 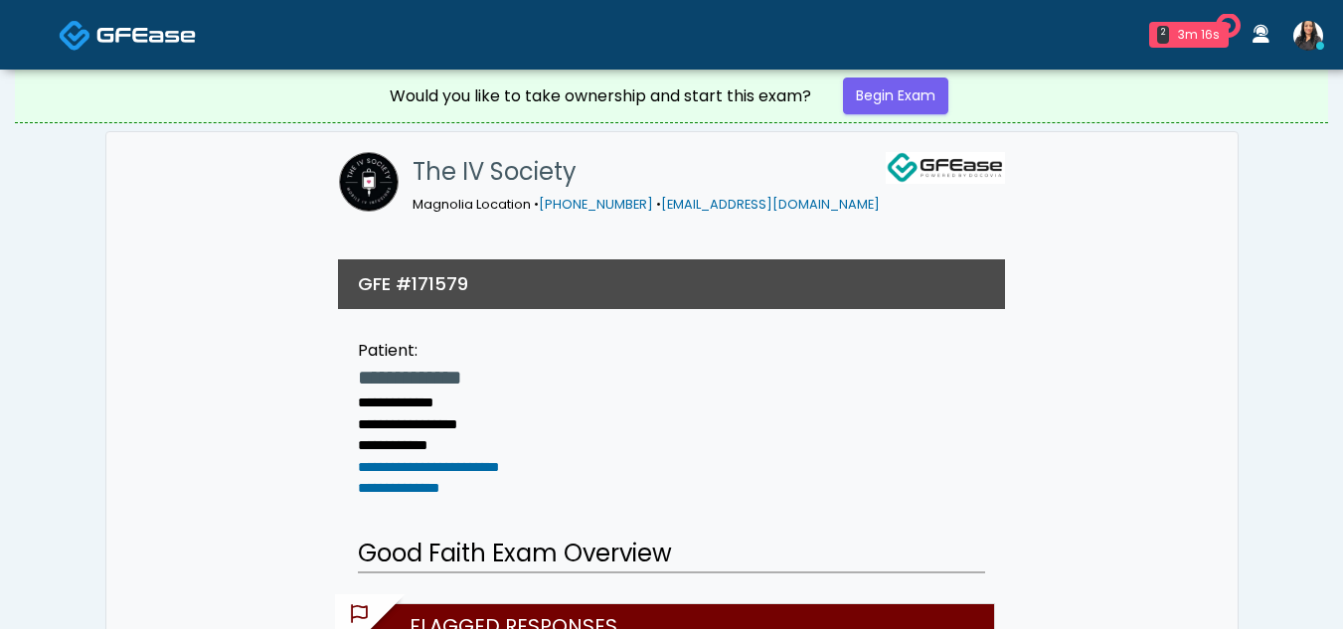 I want to click on a: 2 3m 16s, so click(x=1189, y=35).